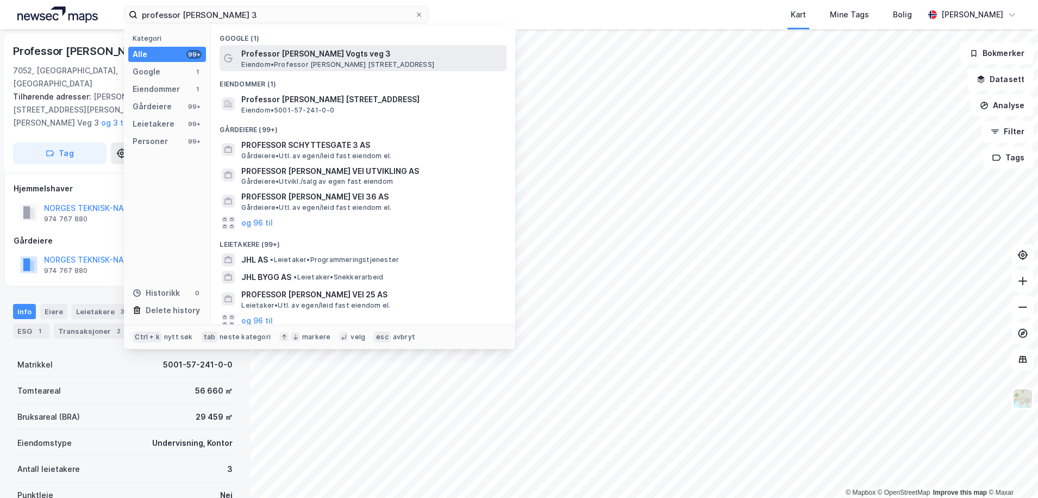 The image size is (1038, 498). I want to click on div: tab, so click(210, 337).